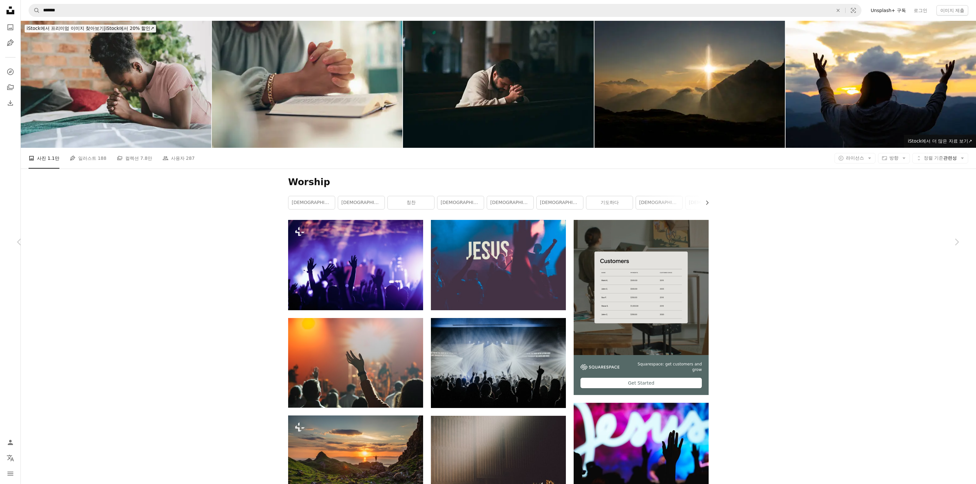  I want to click on img: file-1747939142011-51e5cc87e3c9, so click(600, 367).